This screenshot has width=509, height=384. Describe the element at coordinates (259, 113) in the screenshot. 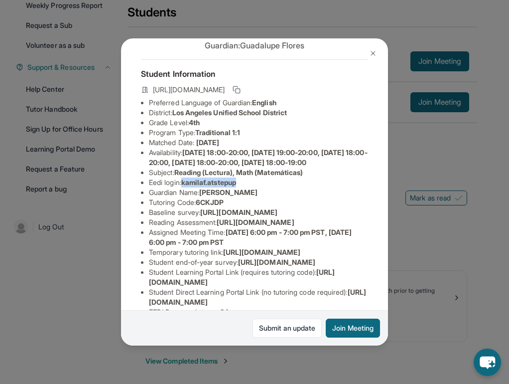

I see `li: District:` at that location.